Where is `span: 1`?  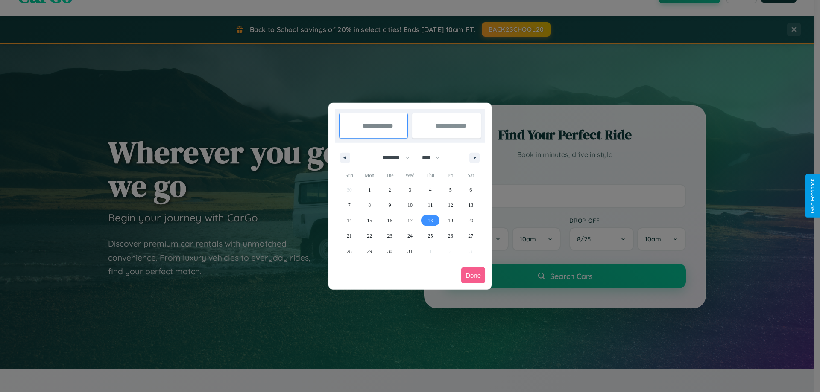 span: 1 is located at coordinates (369, 190).